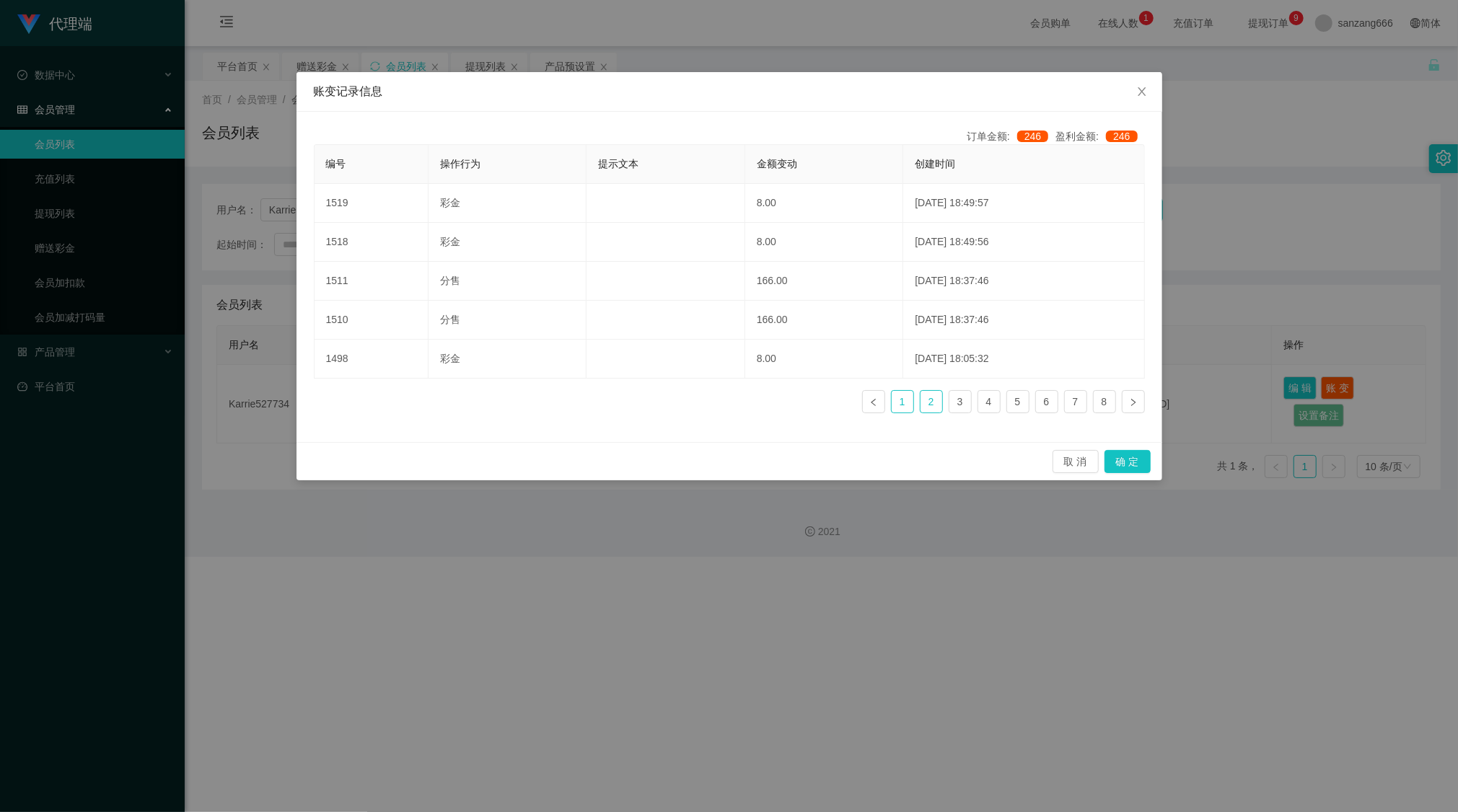 This screenshot has height=812, width=1458. Describe the element at coordinates (961, 402) in the screenshot. I see `li: 3` at that location.